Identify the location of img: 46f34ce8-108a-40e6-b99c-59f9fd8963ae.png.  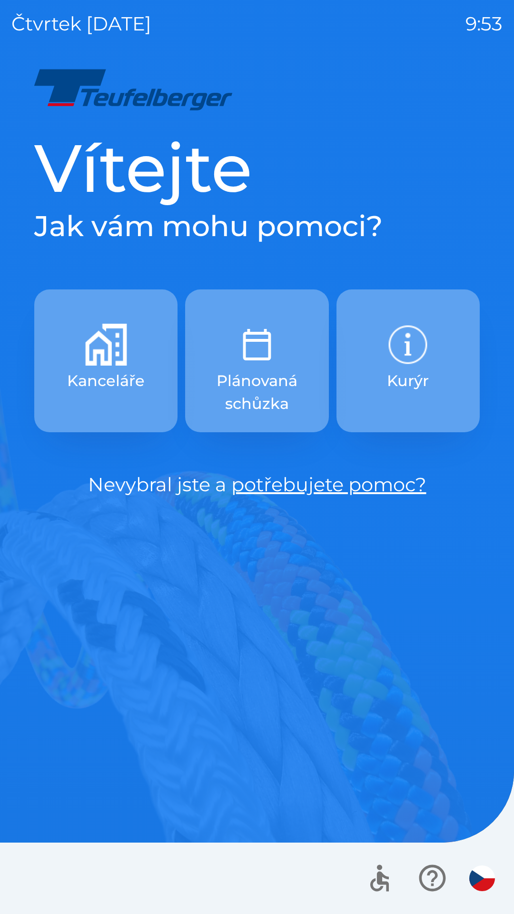
(257, 345).